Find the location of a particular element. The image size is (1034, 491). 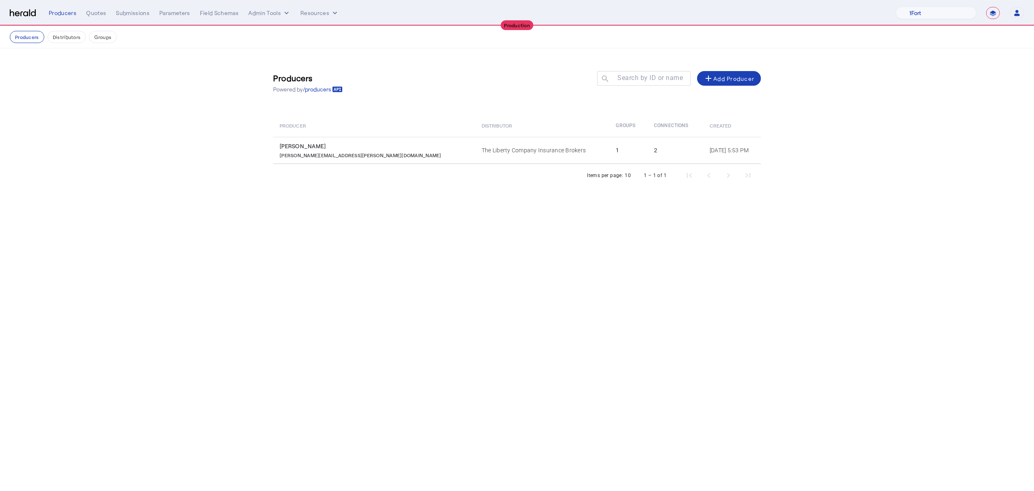

h3: Producers is located at coordinates (308, 78).